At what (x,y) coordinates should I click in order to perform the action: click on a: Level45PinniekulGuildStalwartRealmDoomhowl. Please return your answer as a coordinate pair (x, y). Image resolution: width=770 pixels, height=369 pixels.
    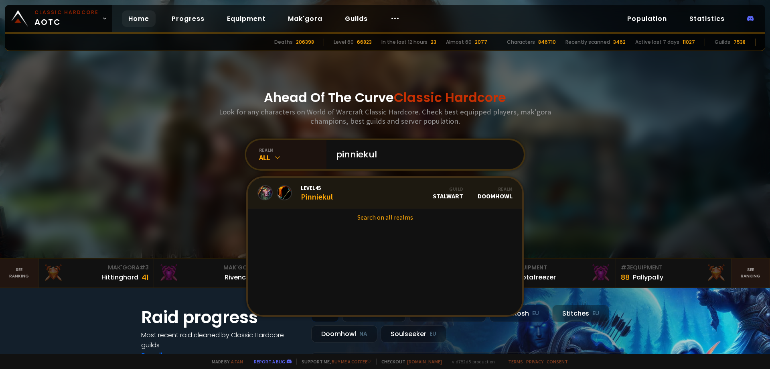
    Looking at the image, I should click on (385, 193).